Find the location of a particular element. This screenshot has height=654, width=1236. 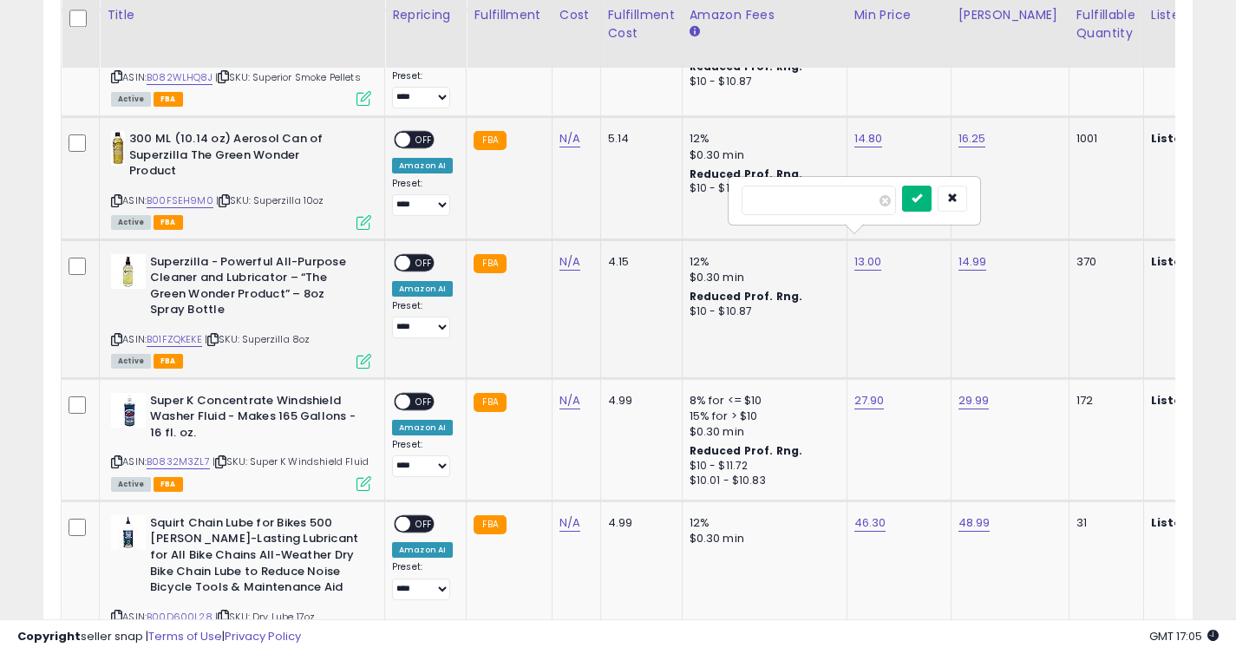

small: Amazon Fees. is located at coordinates (695, 32).